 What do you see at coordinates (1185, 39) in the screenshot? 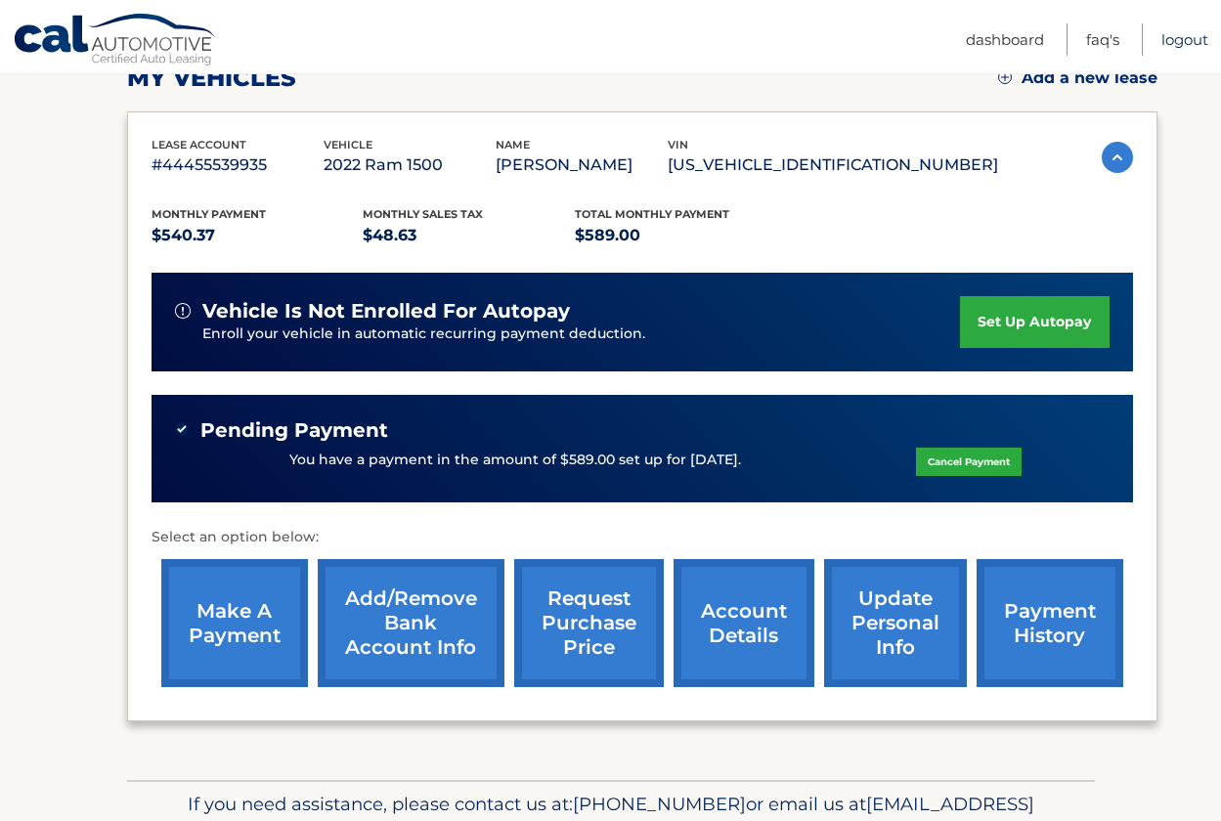
I see `a: Logout` at bounding box center [1185, 39].